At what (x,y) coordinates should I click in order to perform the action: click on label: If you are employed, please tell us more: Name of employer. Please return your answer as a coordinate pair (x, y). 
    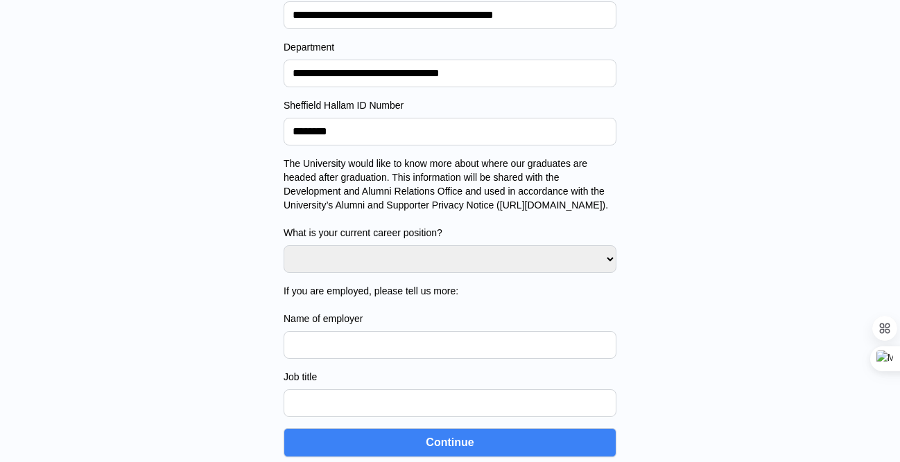
    Looking at the image, I should click on (450, 305).